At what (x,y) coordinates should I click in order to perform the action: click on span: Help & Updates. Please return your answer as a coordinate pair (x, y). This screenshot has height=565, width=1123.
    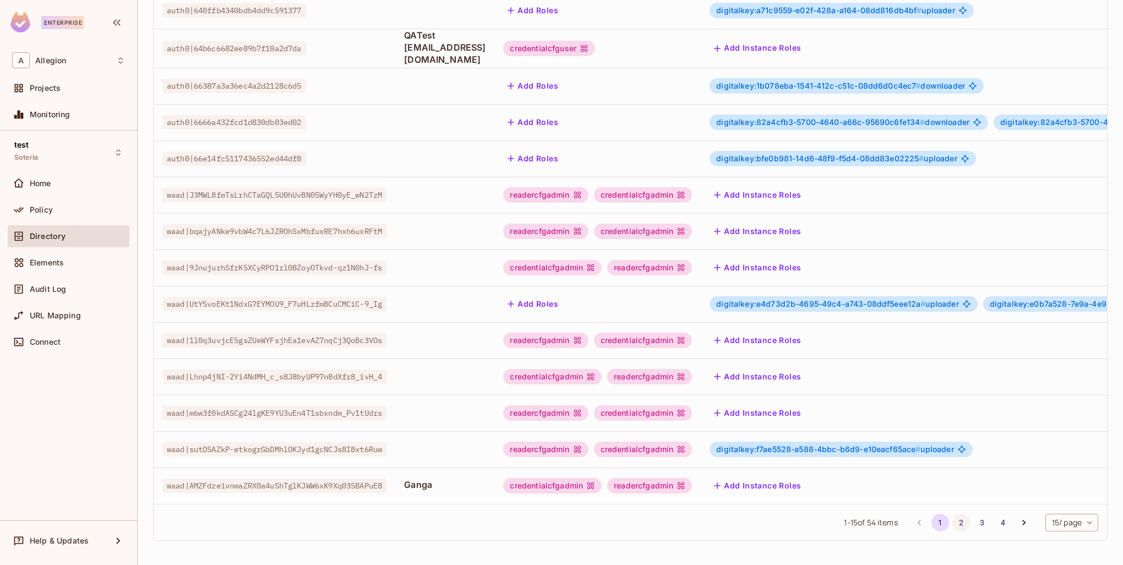
    Looking at the image, I should click on (59, 540).